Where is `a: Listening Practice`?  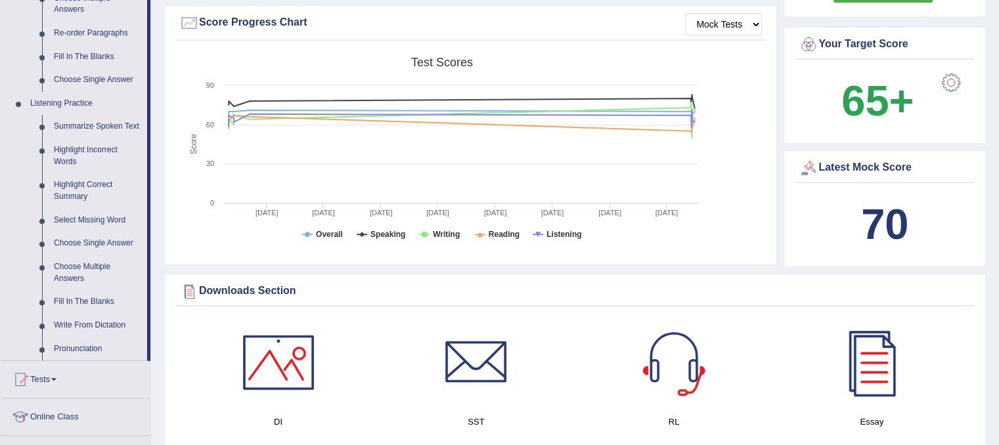 a: Listening Practice is located at coordinates (85, 104).